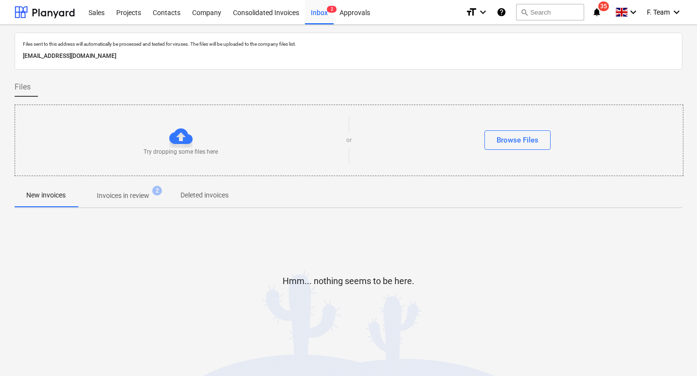  Describe the element at coordinates (349, 140) in the screenshot. I see `div: Try dropping some files hereorBrowse Files` at that location.